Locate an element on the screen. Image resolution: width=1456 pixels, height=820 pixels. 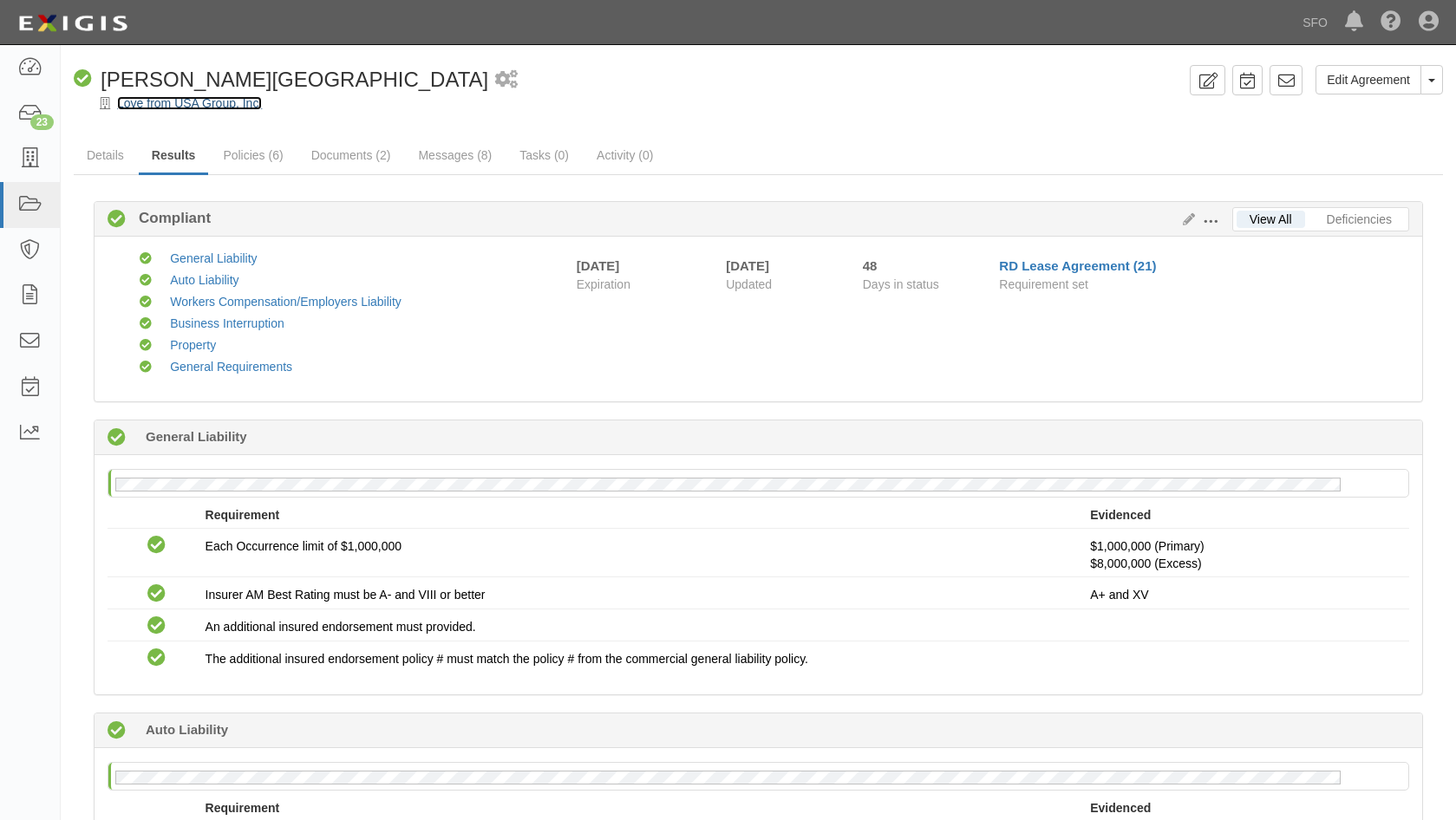
span: Expiration is located at coordinates (645, 284).